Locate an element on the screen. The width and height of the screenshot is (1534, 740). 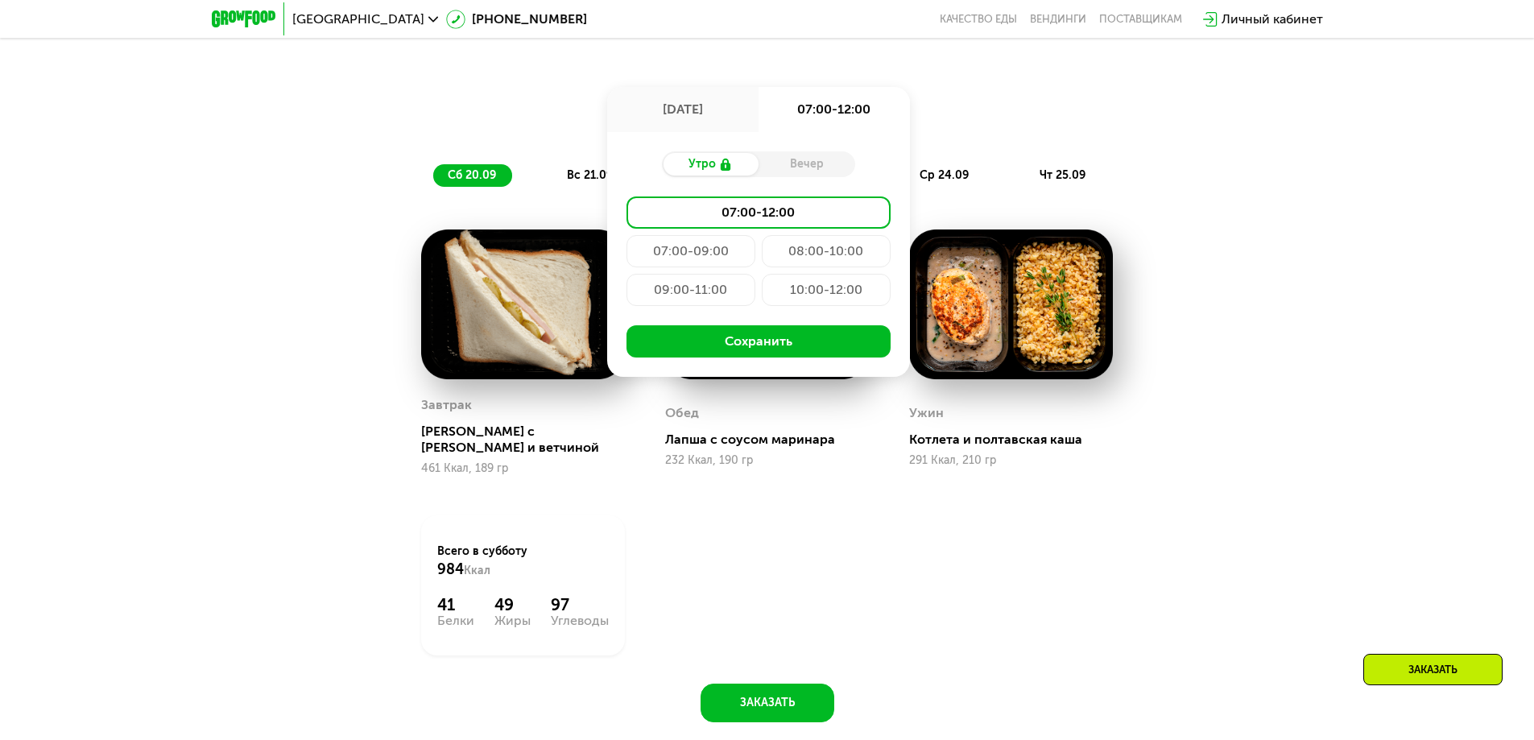
button: Сохранить is located at coordinates (759, 342).